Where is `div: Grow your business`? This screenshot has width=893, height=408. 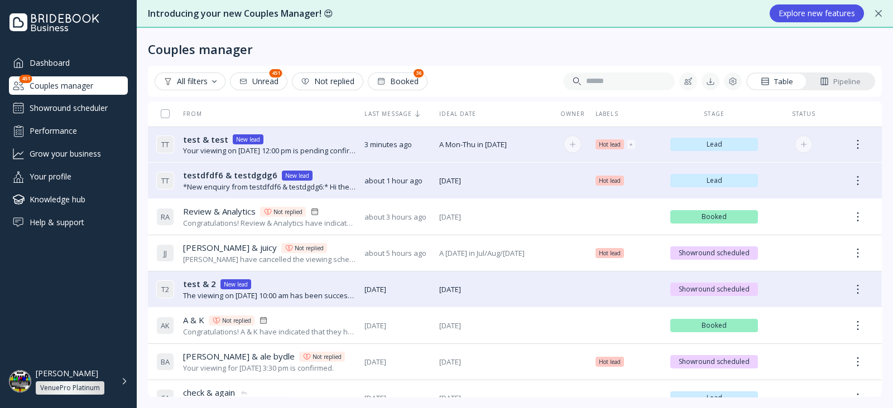 div: Grow your business is located at coordinates (68, 153).